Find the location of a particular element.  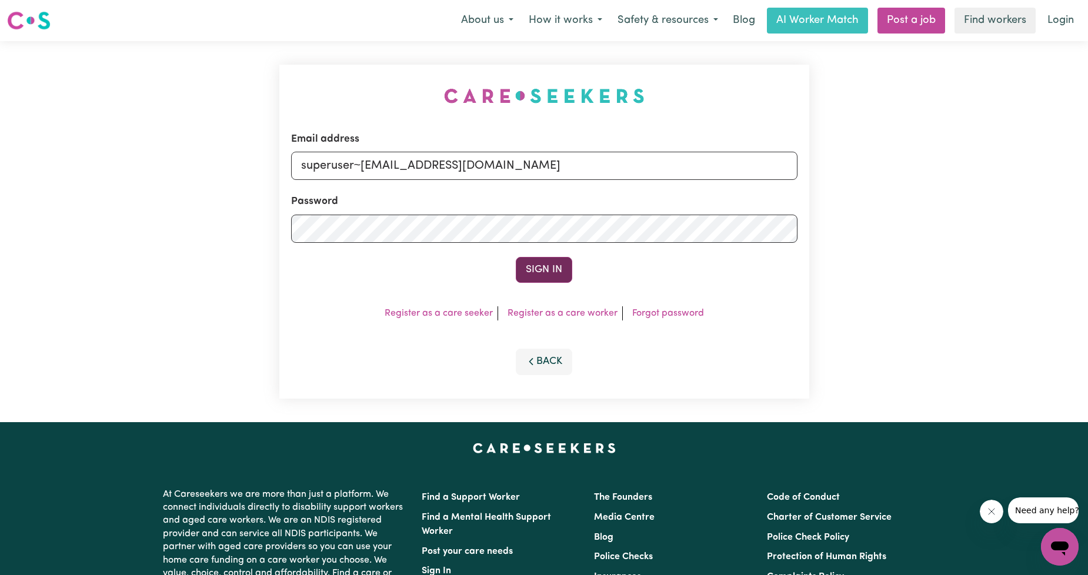

a: Protection of Human Rights is located at coordinates (826, 557).